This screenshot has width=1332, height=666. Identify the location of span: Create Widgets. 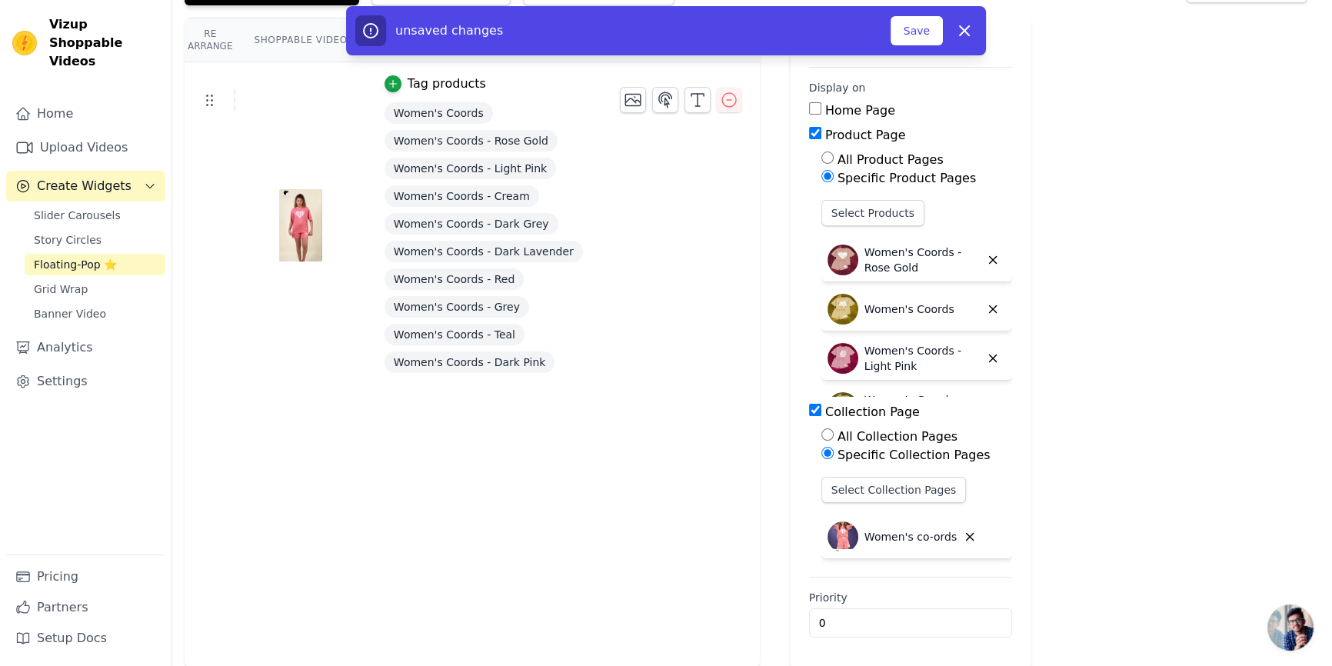
(84, 186).